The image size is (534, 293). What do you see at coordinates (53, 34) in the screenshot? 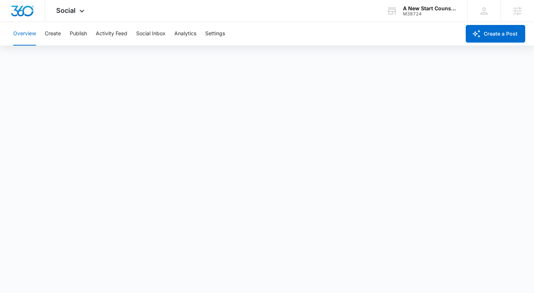
I see `button: Create` at bounding box center [53, 34].